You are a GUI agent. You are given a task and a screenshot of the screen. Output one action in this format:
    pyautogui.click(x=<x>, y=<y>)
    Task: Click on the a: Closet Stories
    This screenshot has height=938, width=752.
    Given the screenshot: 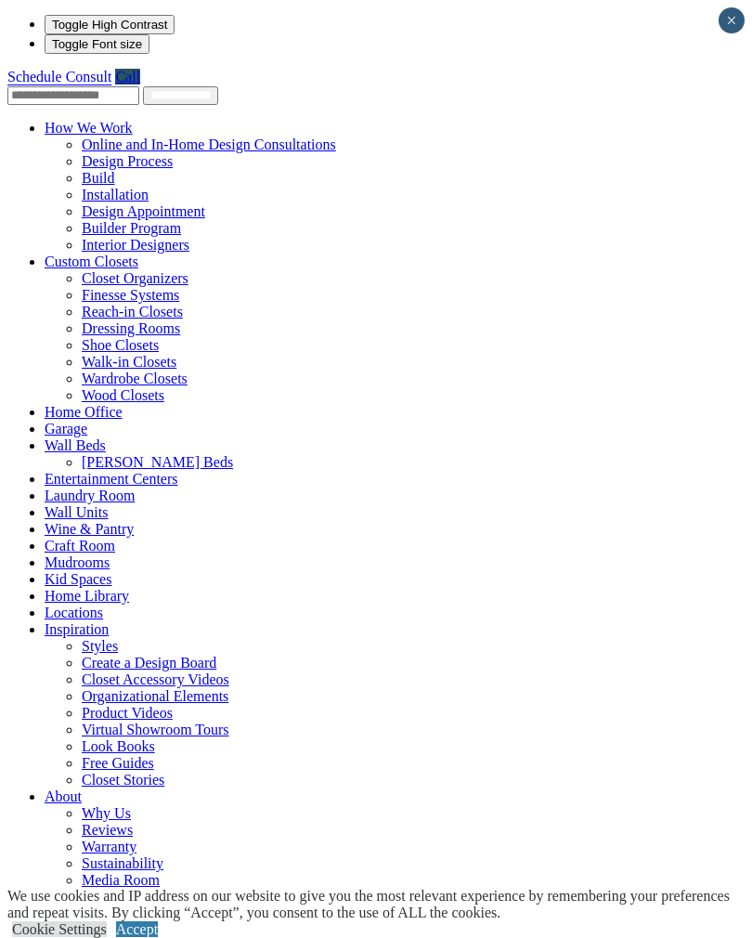 What is the action you would take?
    pyautogui.click(x=123, y=779)
    